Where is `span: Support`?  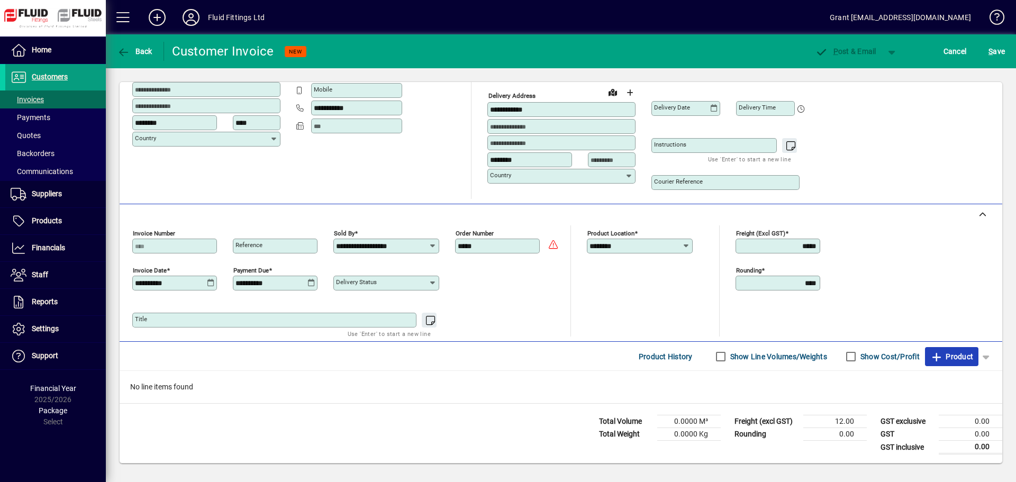 span: Support is located at coordinates (45, 356).